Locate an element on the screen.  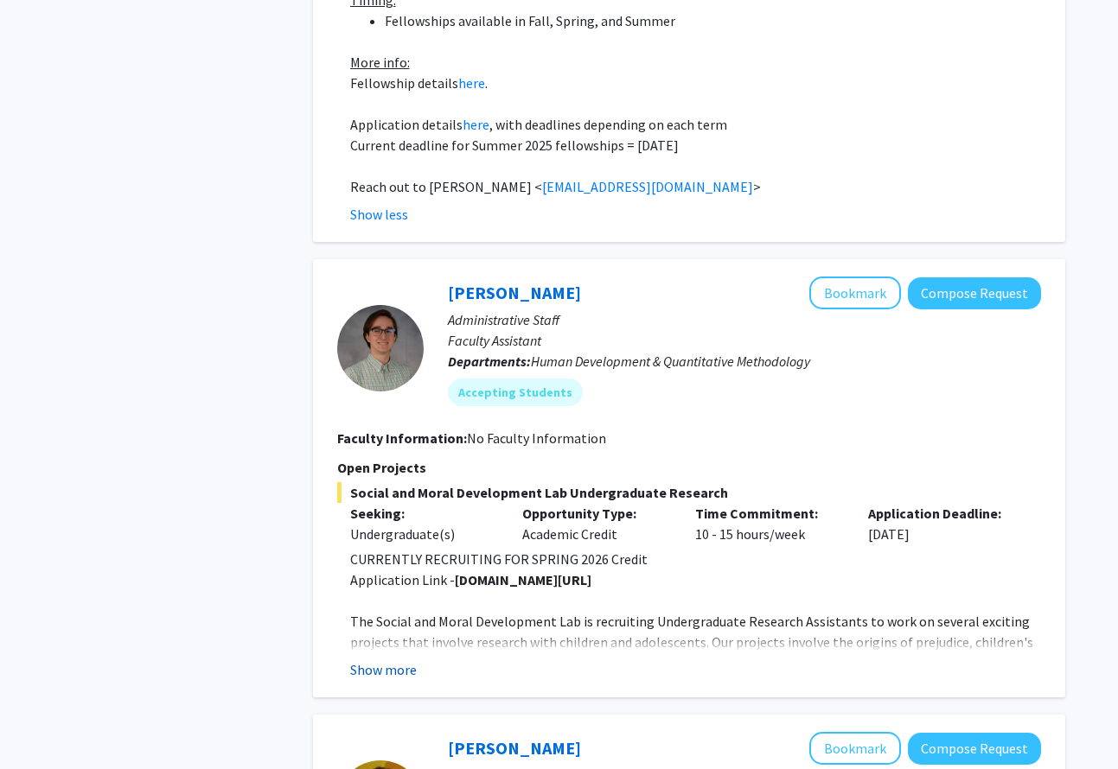
button: Add Nathaniel Pearl to Bookmarks is located at coordinates (855, 293).